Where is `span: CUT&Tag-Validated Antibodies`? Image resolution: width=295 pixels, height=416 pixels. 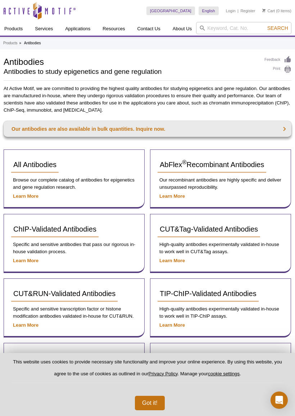
span: CUT&Tag-Validated Antibodies is located at coordinates (209, 229).